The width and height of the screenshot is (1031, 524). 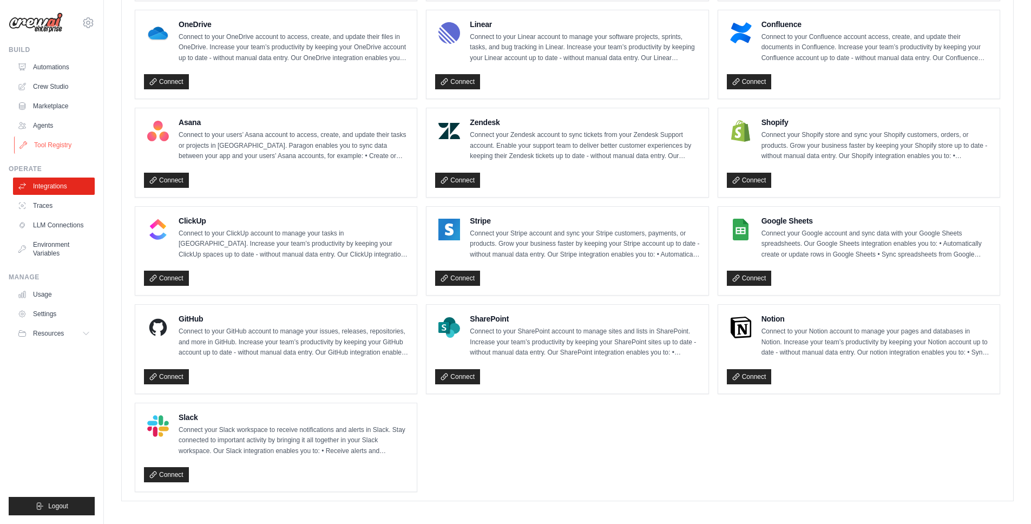 What do you see at coordinates (158, 327) in the screenshot?
I see `img: GitHub Logo` at bounding box center [158, 327].